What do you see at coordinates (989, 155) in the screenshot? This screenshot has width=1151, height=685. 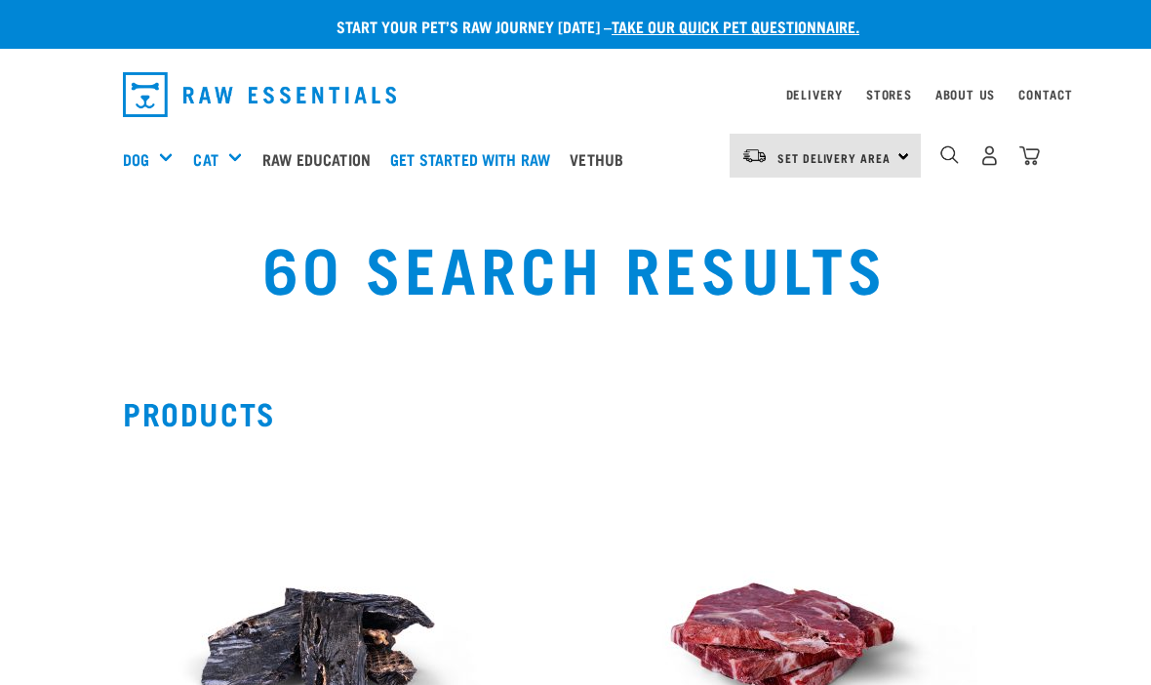 I see `img: user.png` at bounding box center [989, 155].